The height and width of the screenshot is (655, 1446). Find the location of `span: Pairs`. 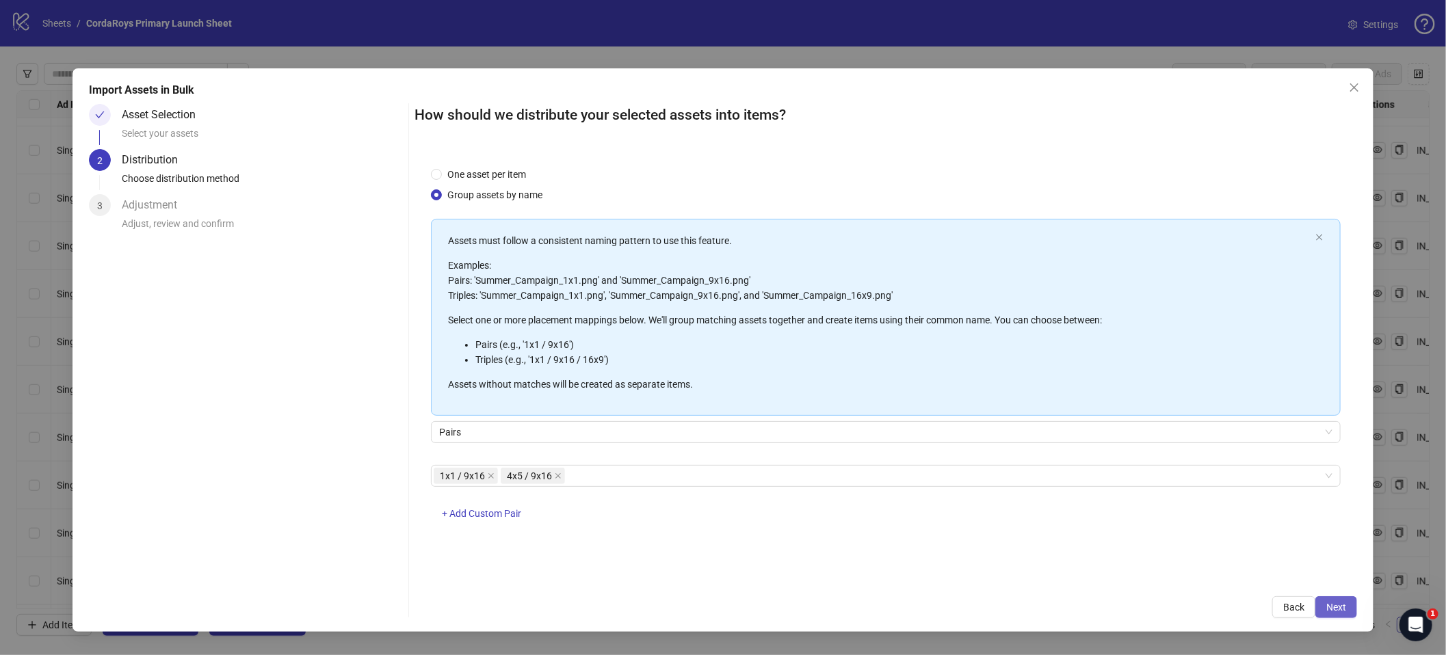

span: Pairs is located at coordinates (885, 432).